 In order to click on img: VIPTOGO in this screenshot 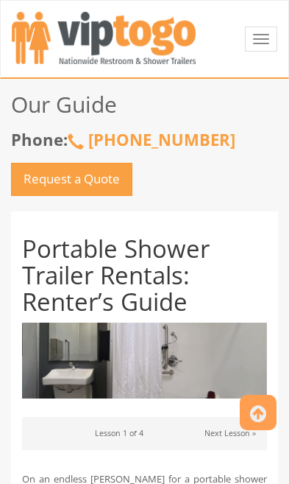, I will do `click(104, 38)`.